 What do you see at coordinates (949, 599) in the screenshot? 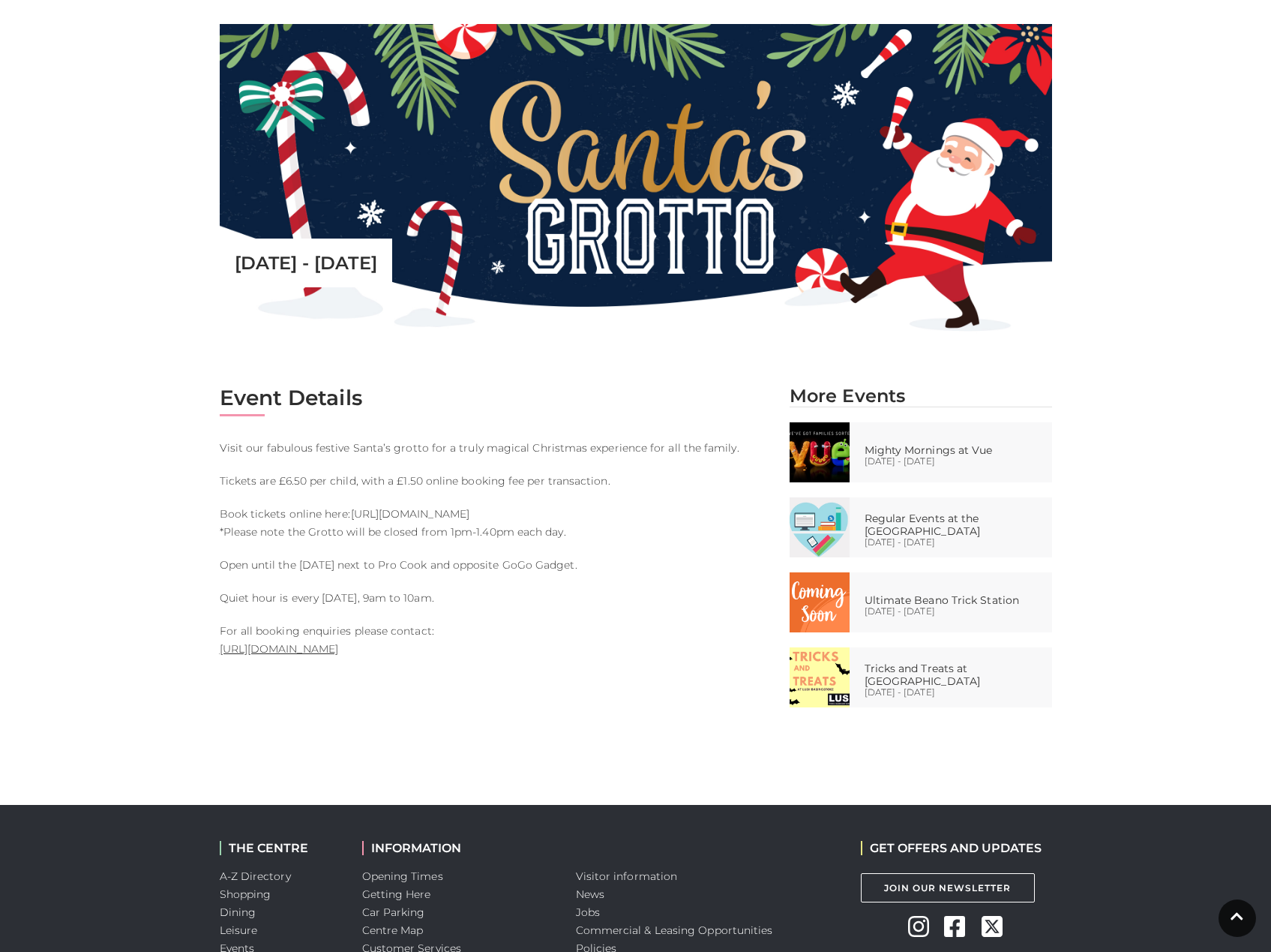
I see `p: Ultimate Beano Trick Station` at bounding box center [949, 599].